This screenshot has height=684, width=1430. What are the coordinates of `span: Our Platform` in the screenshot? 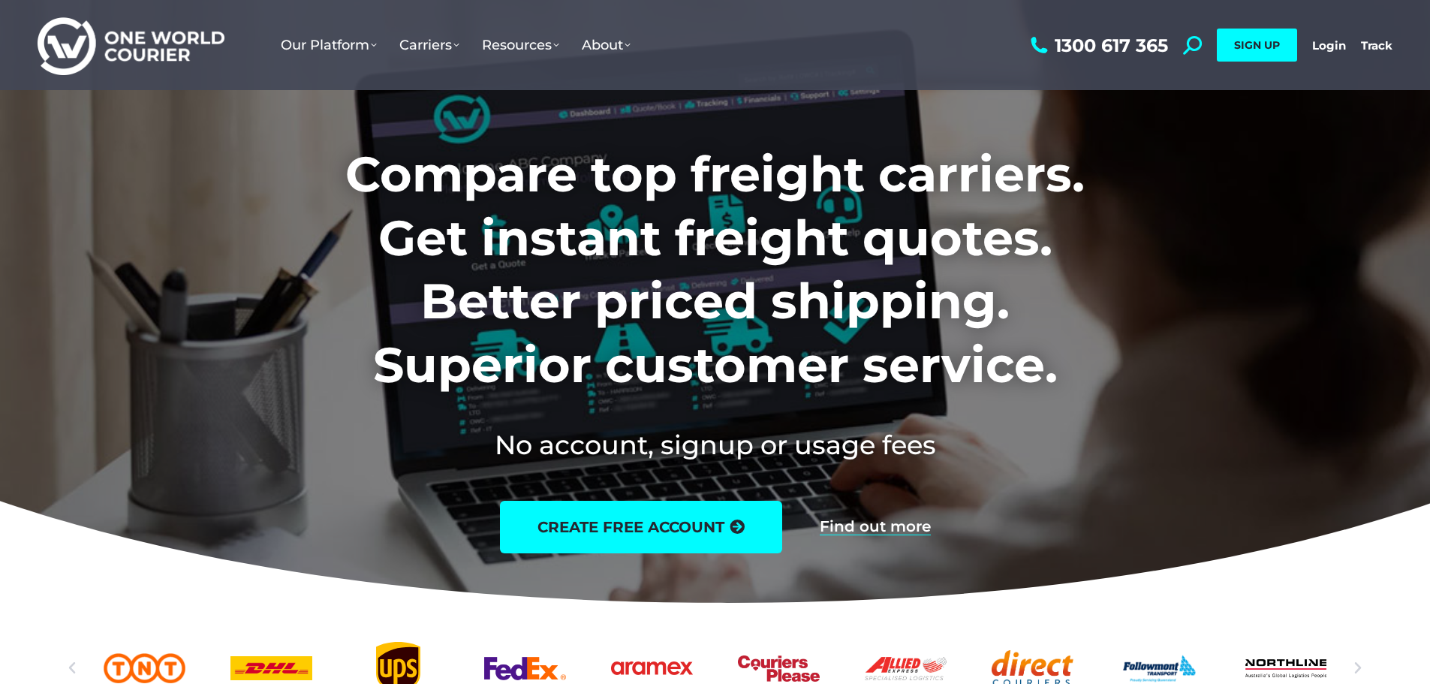 It's located at (329, 45).